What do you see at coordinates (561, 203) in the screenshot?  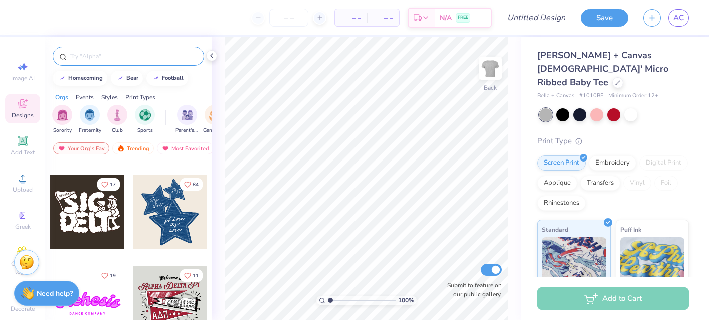 I see `div: Rhinestones` at bounding box center [561, 203].